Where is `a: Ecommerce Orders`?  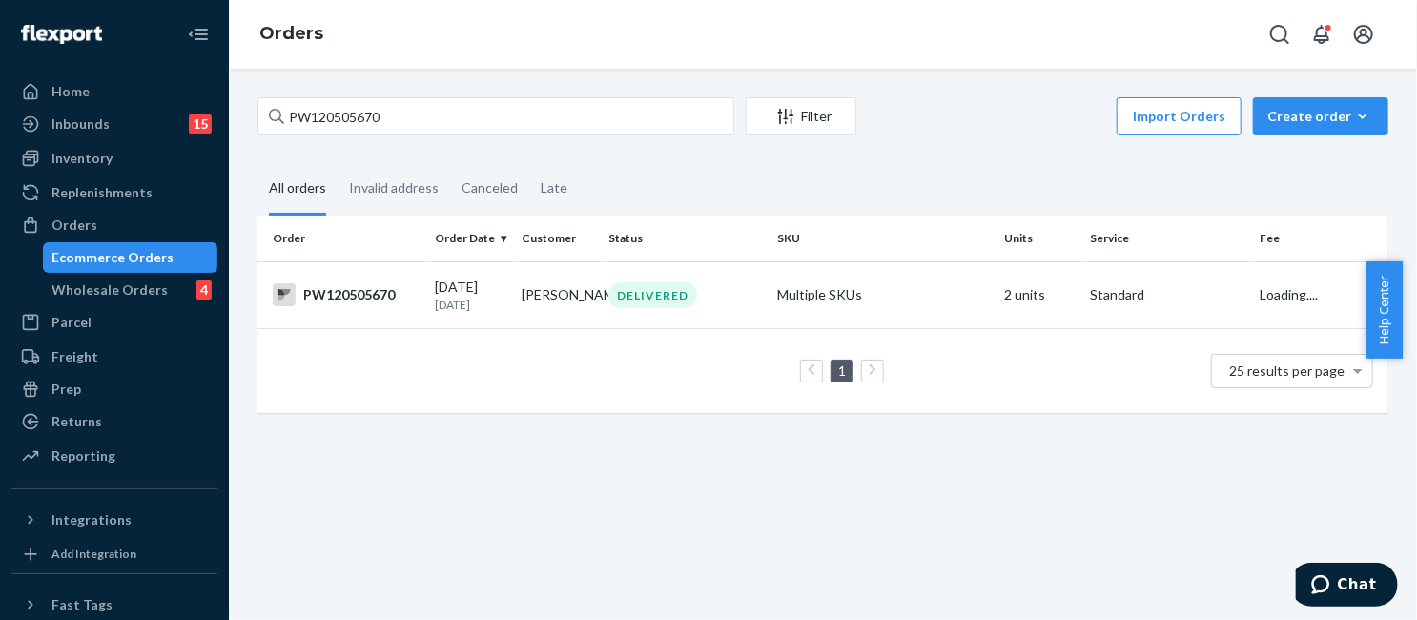
a: Ecommerce Orders is located at coordinates (131, 257).